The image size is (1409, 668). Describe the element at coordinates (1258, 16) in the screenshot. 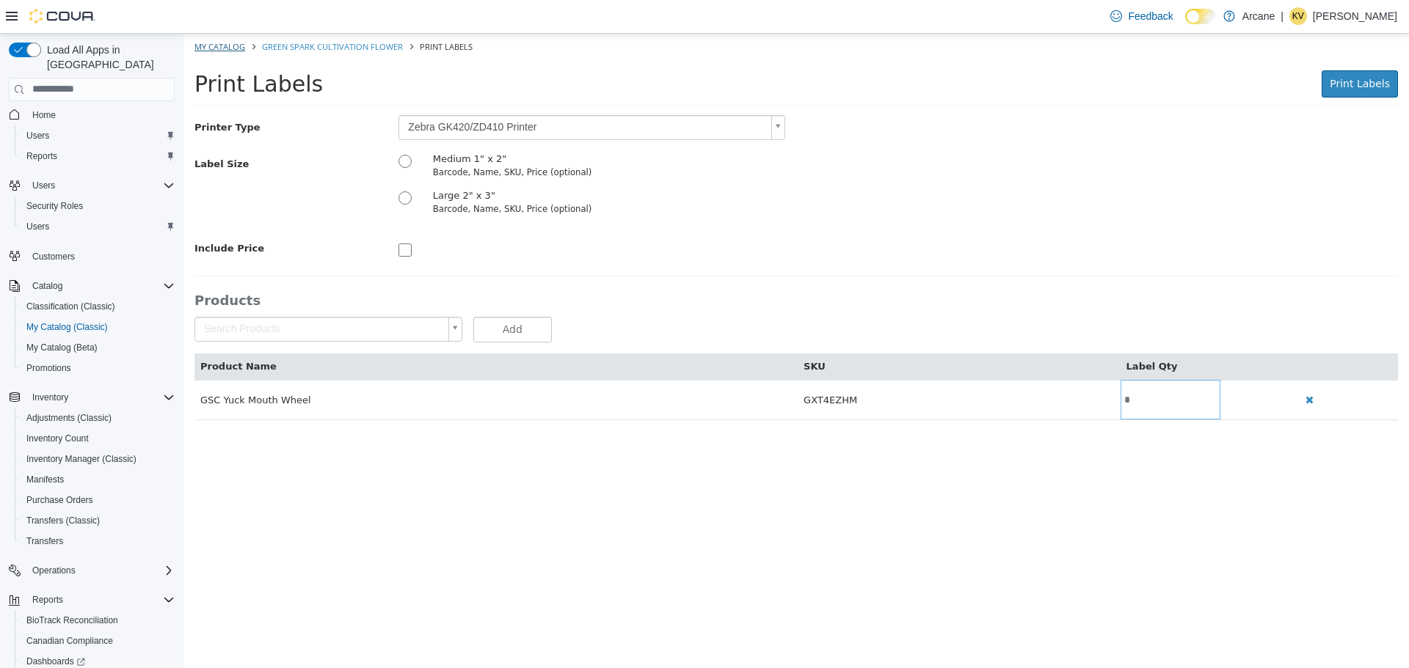

I see `p: Arcane` at that location.